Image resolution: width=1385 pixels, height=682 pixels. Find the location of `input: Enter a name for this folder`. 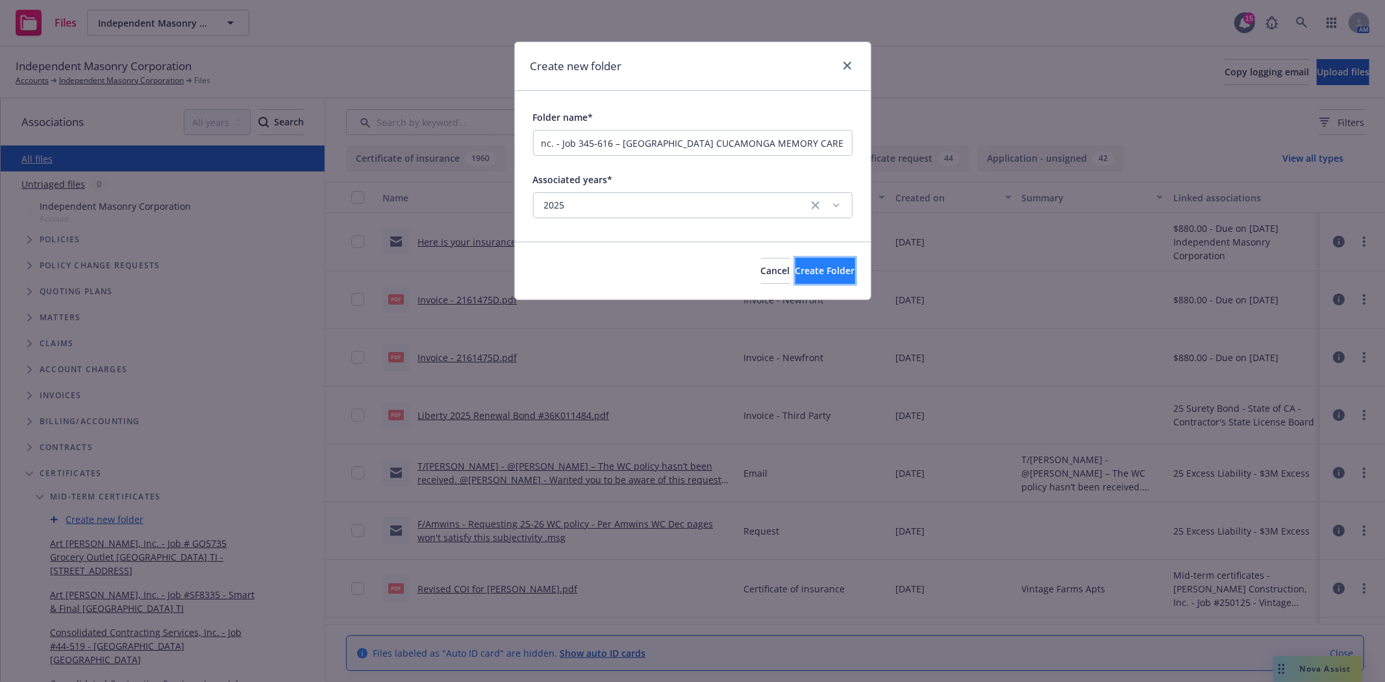

input: Enter a name for this folder is located at coordinates (693, 143).